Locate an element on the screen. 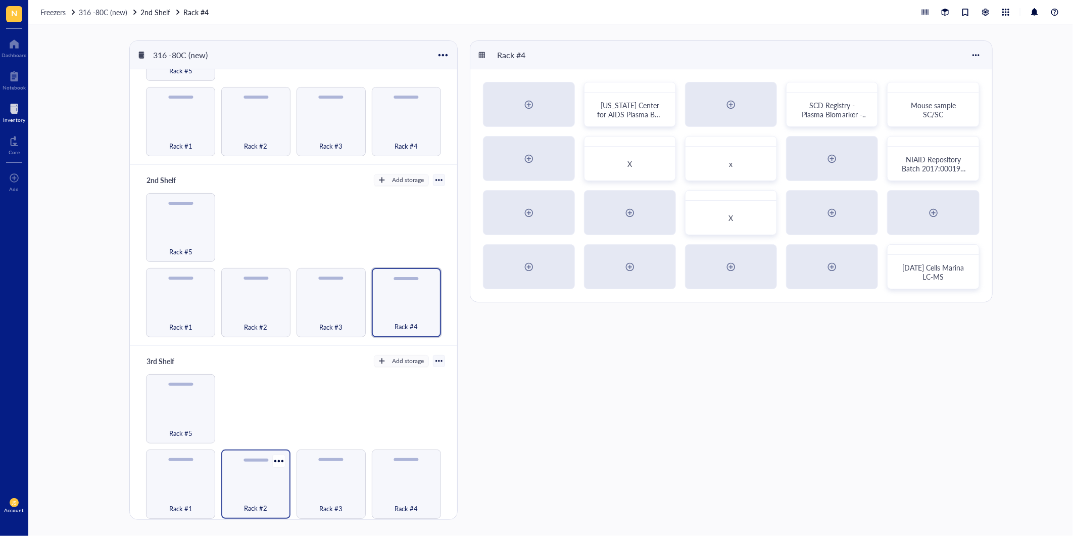 This screenshot has height=536, width=1073. span: 316 -80C (new) is located at coordinates (103, 12).